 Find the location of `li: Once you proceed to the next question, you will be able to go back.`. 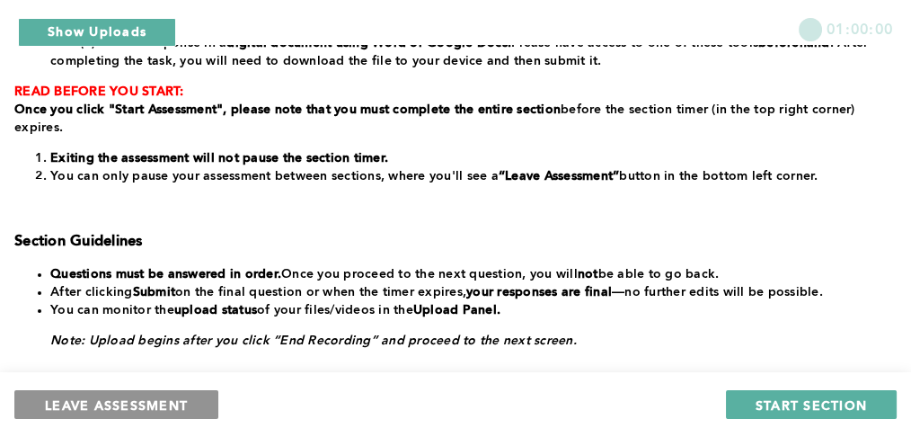

li: Once you proceed to the next question, you will be able to go back. is located at coordinates (470, 274).